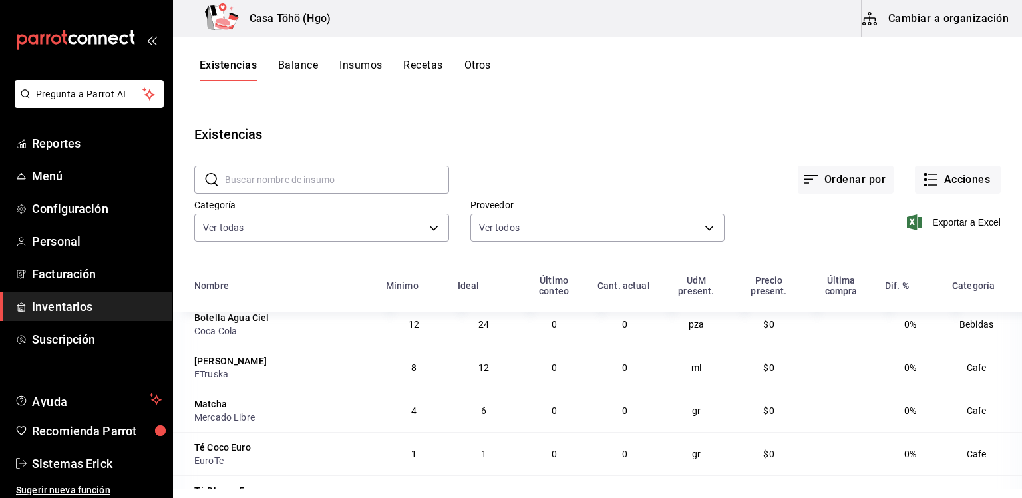 The image size is (1022, 498). I want to click on button: Balance, so click(298, 70).